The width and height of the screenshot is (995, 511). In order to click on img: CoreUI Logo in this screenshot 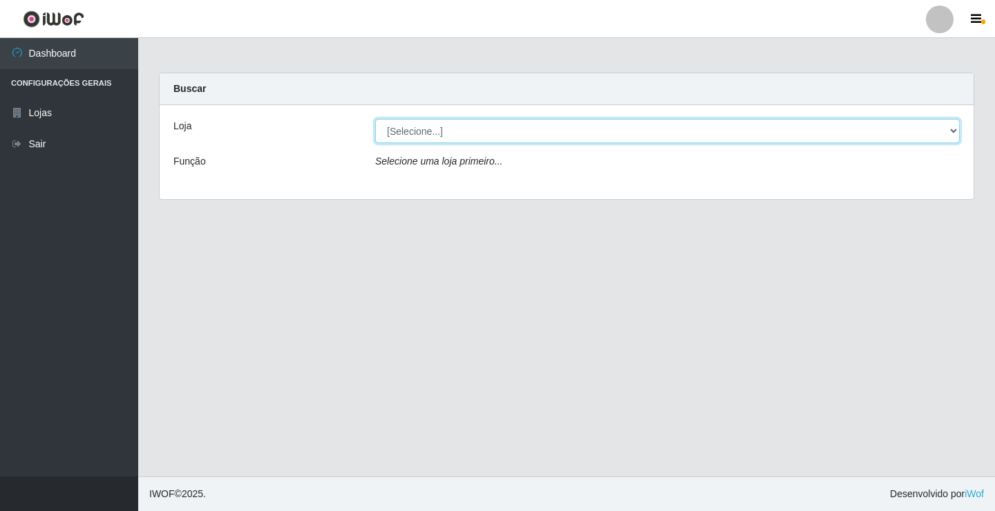, I will do `click(53, 19)`.